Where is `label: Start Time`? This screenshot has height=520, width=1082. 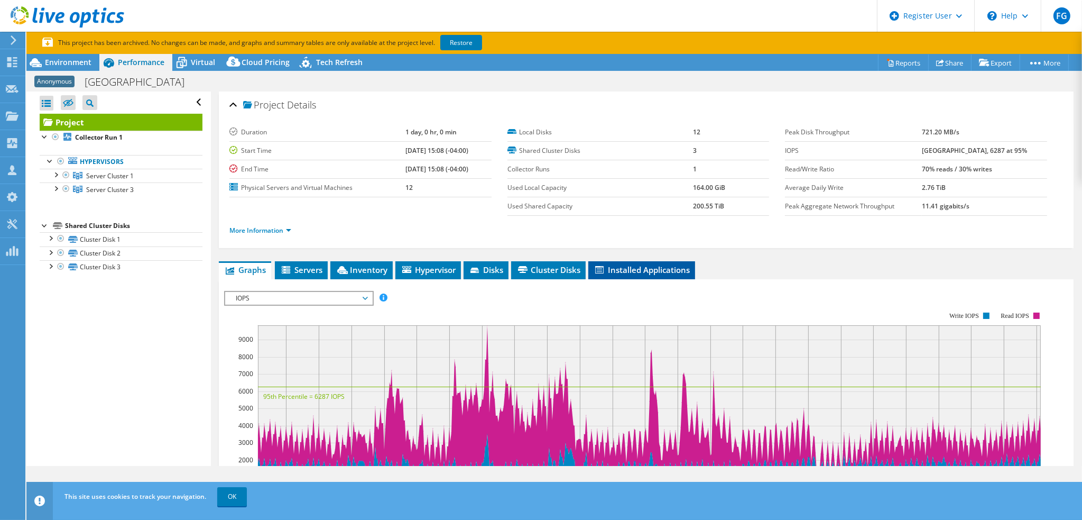 label: Start Time is located at coordinates (317, 151).